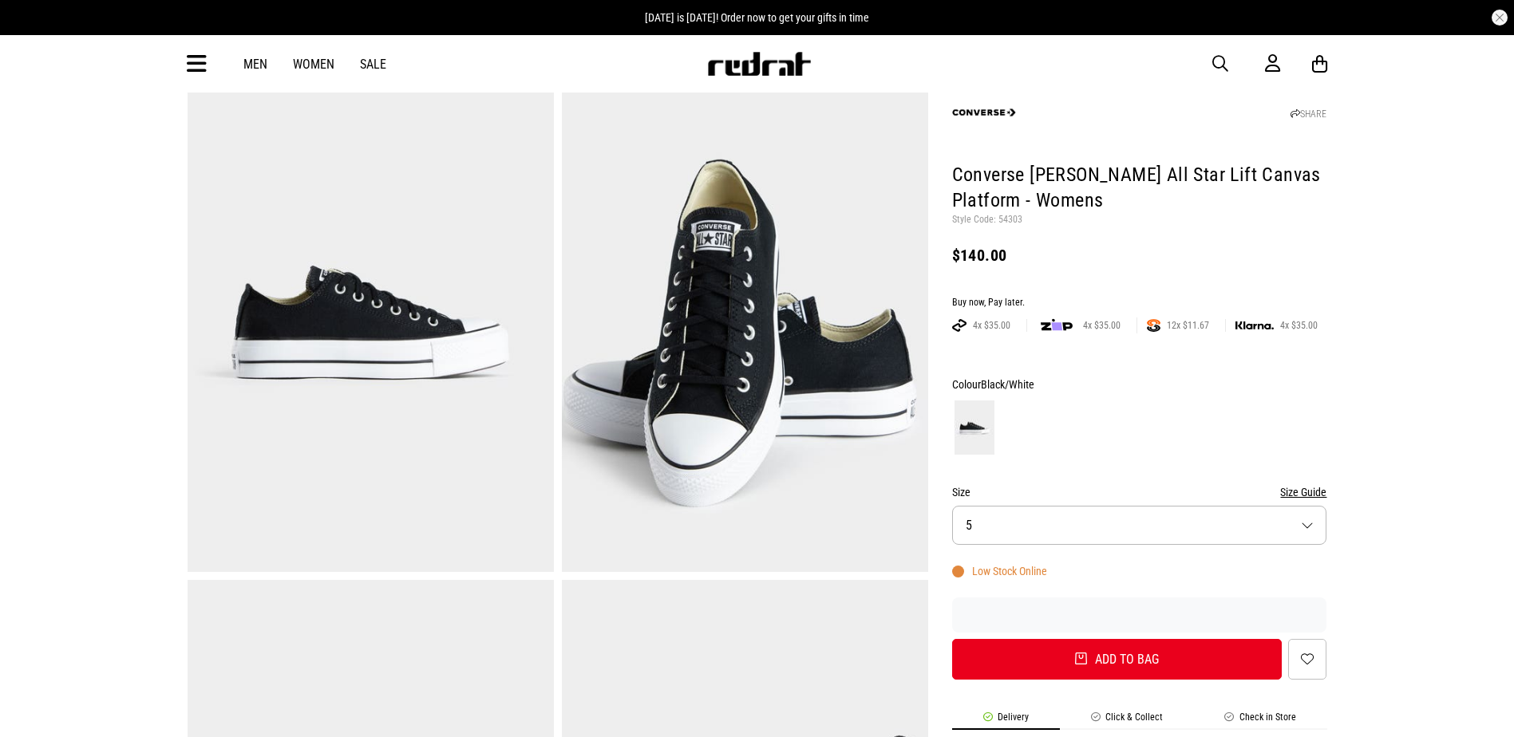  Describe the element at coordinates (373, 64) in the screenshot. I see `a: Sale` at that location.